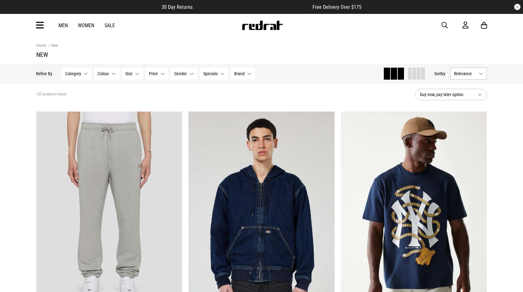 This screenshot has width=523, height=292. Describe the element at coordinates (262, 25) in the screenshot. I see `img: Redrat logo` at that location.